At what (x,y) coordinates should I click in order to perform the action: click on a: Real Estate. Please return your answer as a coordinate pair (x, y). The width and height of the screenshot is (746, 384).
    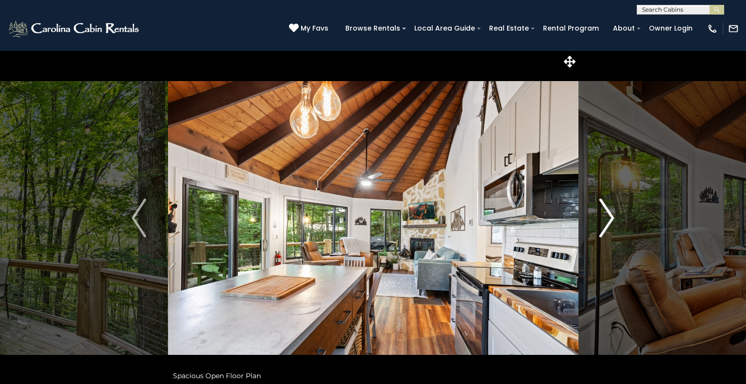
    Looking at the image, I should click on (509, 28).